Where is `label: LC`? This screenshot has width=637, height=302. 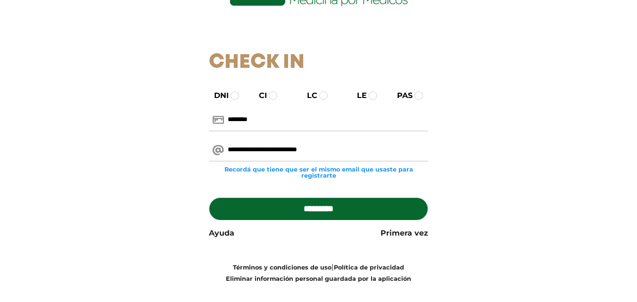
label: LC is located at coordinates (308, 96).